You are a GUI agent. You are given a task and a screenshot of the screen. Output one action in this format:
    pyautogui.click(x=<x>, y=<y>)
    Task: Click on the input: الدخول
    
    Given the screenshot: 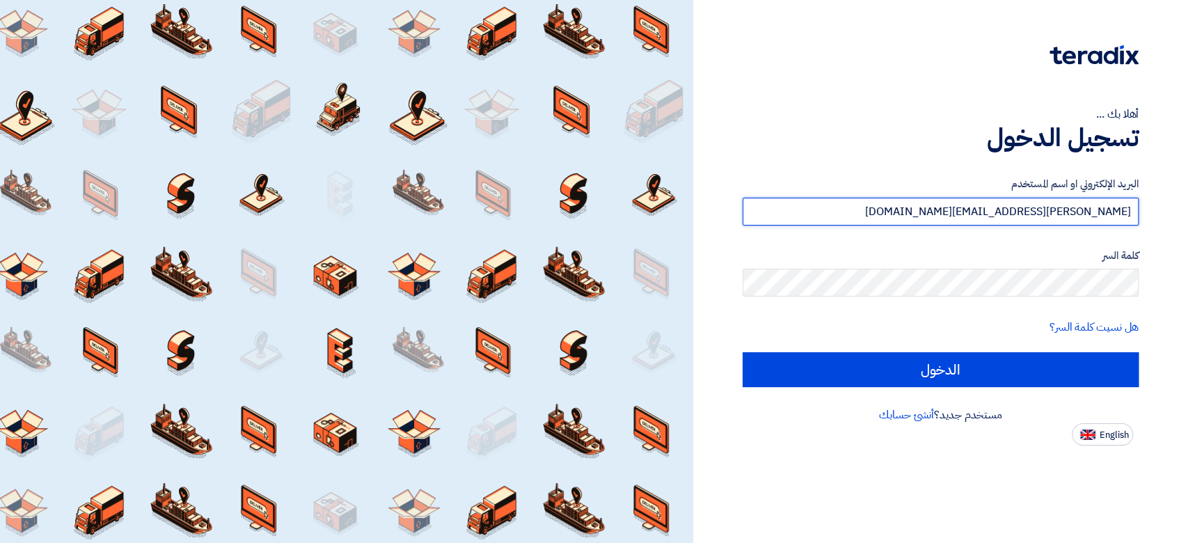 What is the action you would take?
    pyautogui.click(x=941, y=370)
    